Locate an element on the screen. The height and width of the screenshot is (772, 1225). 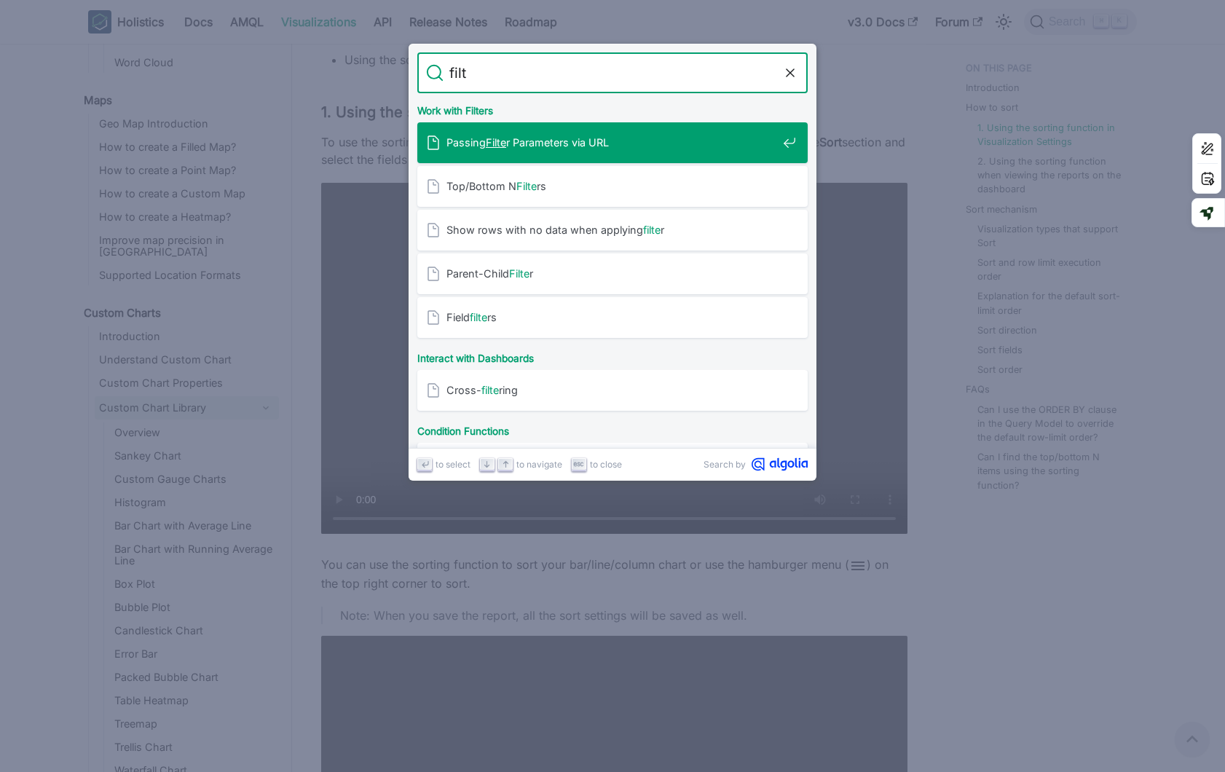
span: to navigate is located at coordinates (539, 464).